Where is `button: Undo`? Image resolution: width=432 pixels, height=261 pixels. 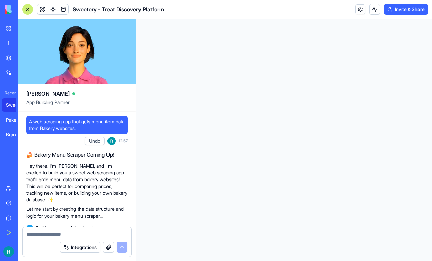 button: Undo is located at coordinates (95, 141).